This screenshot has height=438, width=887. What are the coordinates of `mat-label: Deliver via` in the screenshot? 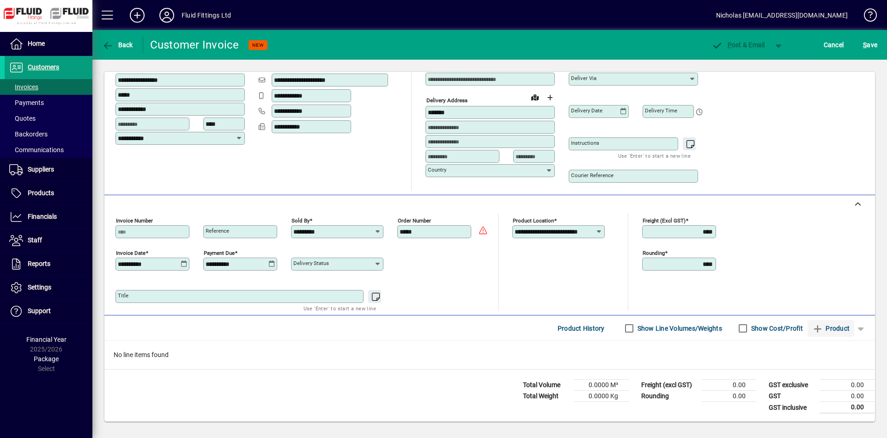 It's located at (584, 78).